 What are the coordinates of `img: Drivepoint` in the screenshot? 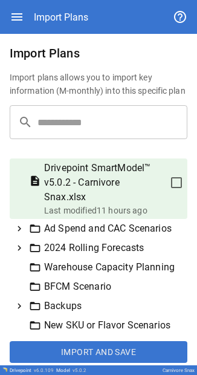 It's located at (5, 370).